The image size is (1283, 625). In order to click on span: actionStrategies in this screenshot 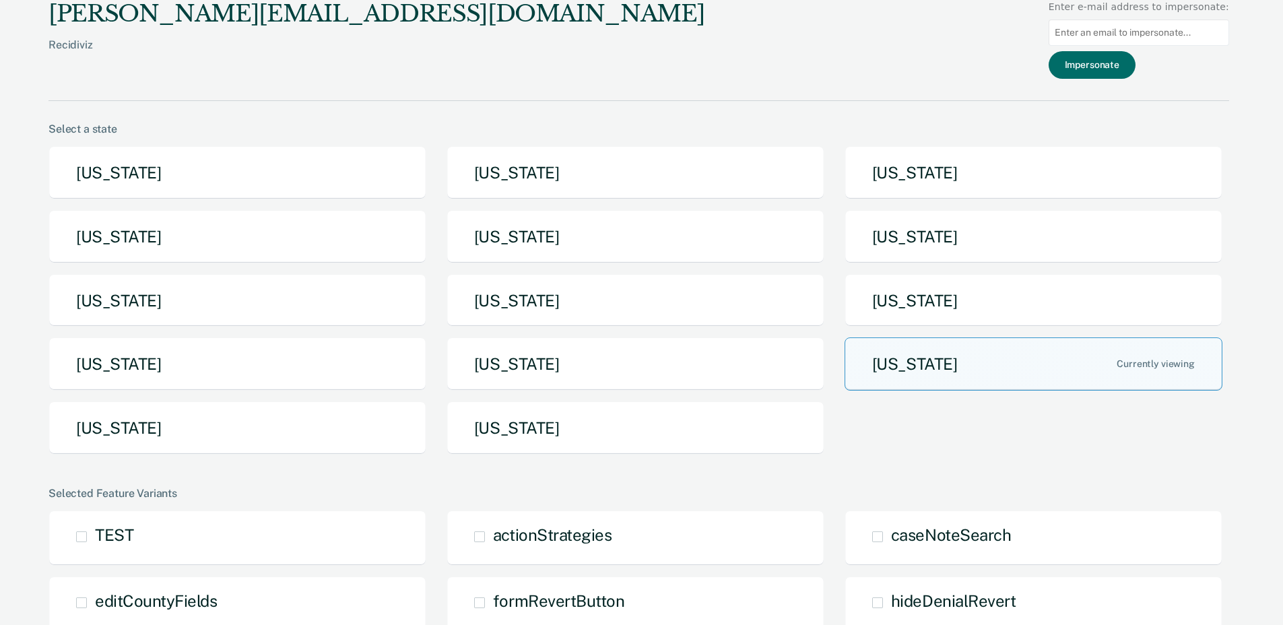, I will do `click(552, 535)`.